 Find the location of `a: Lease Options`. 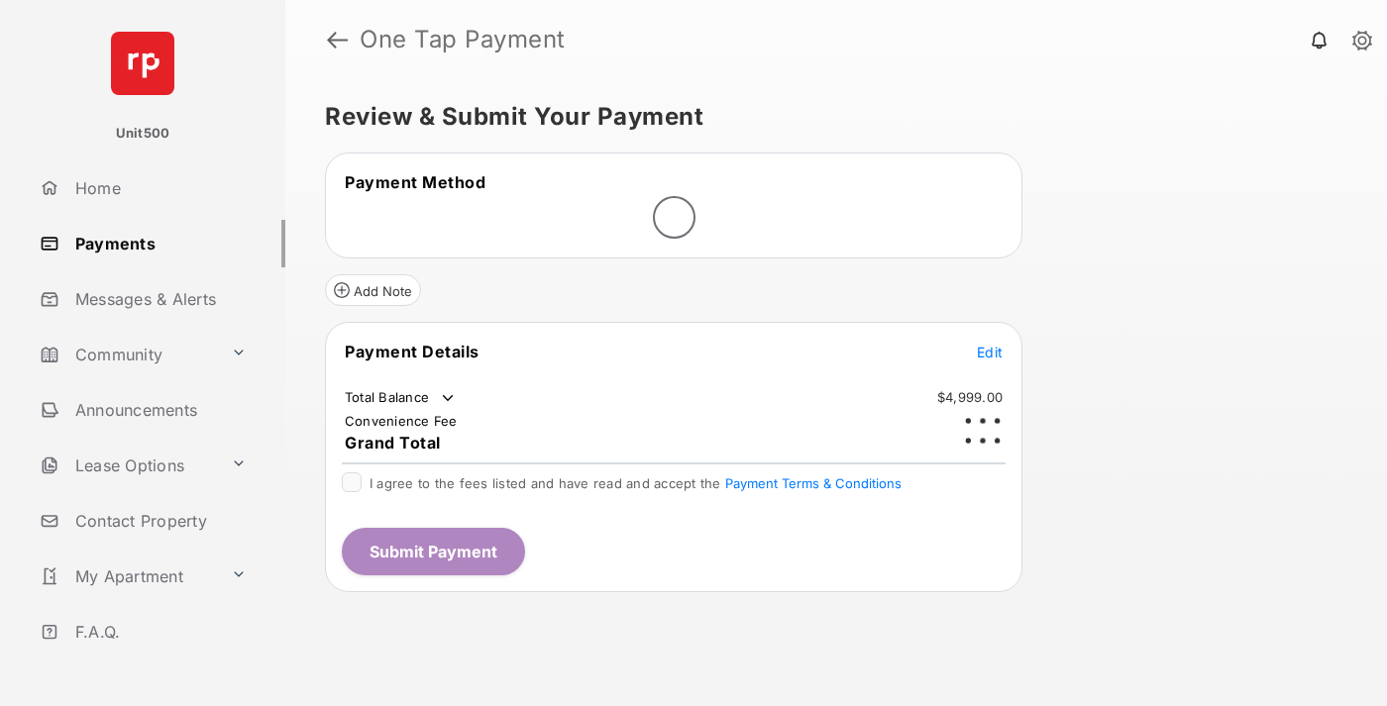

a: Lease Options is located at coordinates (127, 466).